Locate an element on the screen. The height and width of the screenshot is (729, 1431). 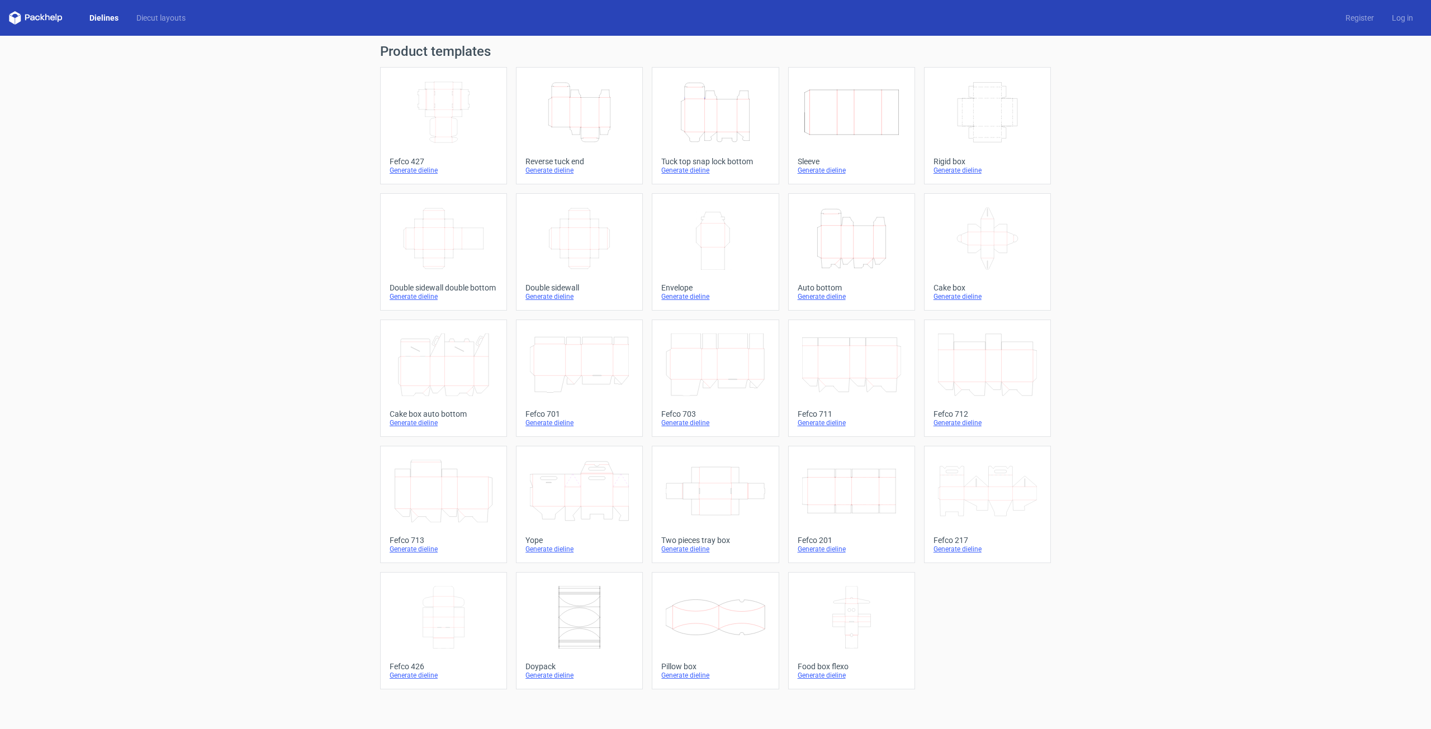
a: Food box flexoGenerate dieline is located at coordinates (851, 631).